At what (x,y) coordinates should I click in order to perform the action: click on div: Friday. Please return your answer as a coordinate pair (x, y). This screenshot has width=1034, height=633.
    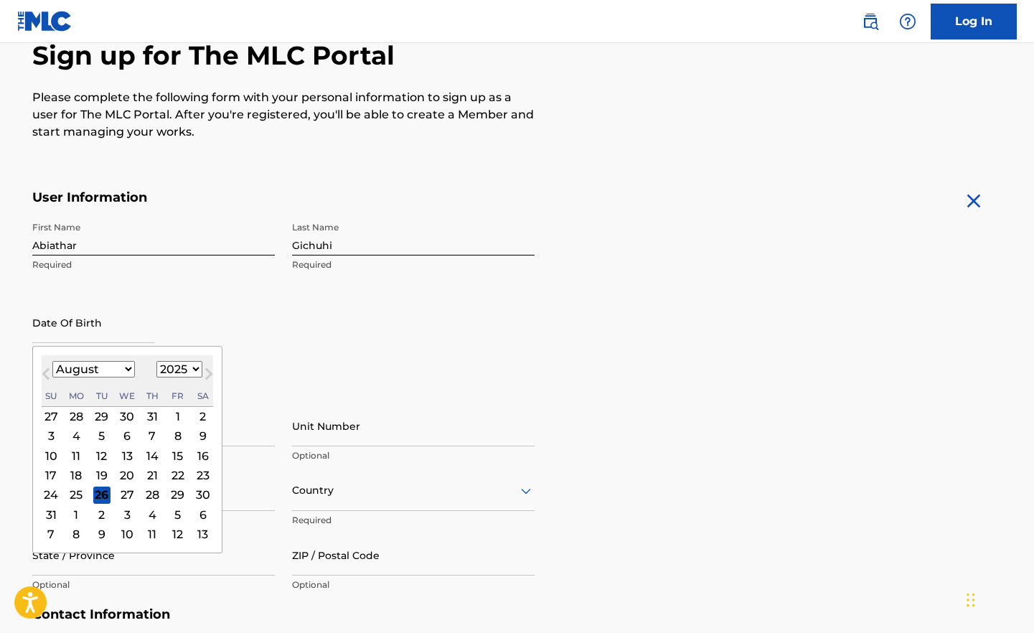
    Looking at the image, I should click on (178, 396).